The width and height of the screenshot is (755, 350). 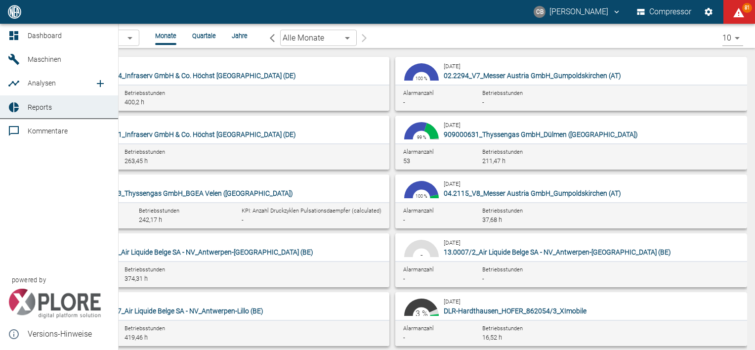 What do you see at coordinates (44, 59) in the screenshot?
I see `span: Maschinen` at bounding box center [44, 59].